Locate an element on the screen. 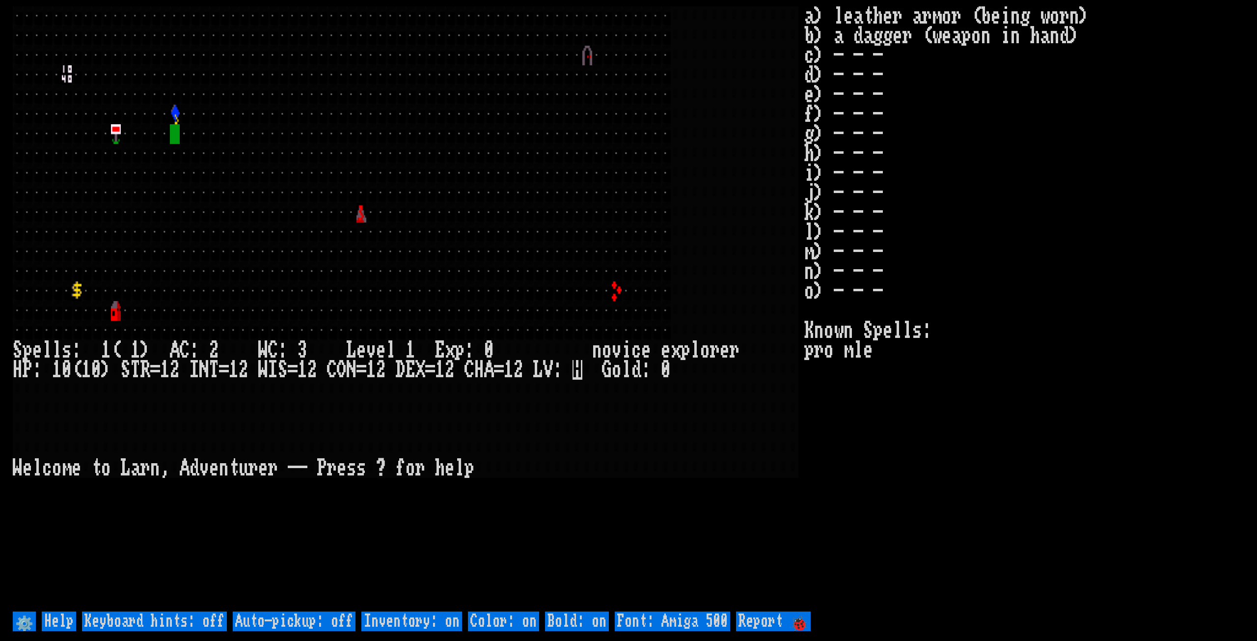 The height and width of the screenshot is (641, 1257). stats: a) leather armor (being worn) b) a dagger (weapon in hand) c) - - - d) - - - e) - - - f) - - - g)... is located at coordinates (1025, 307).